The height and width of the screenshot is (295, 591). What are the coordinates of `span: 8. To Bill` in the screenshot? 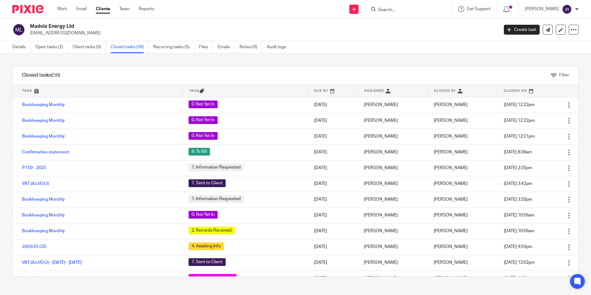 It's located at (199, 152).